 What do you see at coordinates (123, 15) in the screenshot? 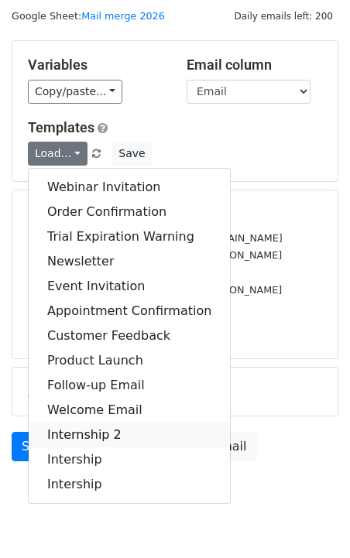
I see `a: Mail merge 2026` at bounding box center [123, 15].